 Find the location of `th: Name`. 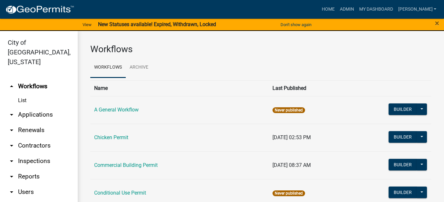

th: Name is located at coordinates (179, 88).